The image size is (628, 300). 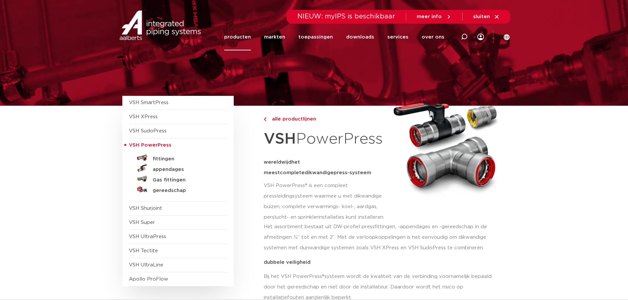 What do you see at coordinates (292, 173) in the screenshot?
I see `span: complete` at bounding box center [292, 173].